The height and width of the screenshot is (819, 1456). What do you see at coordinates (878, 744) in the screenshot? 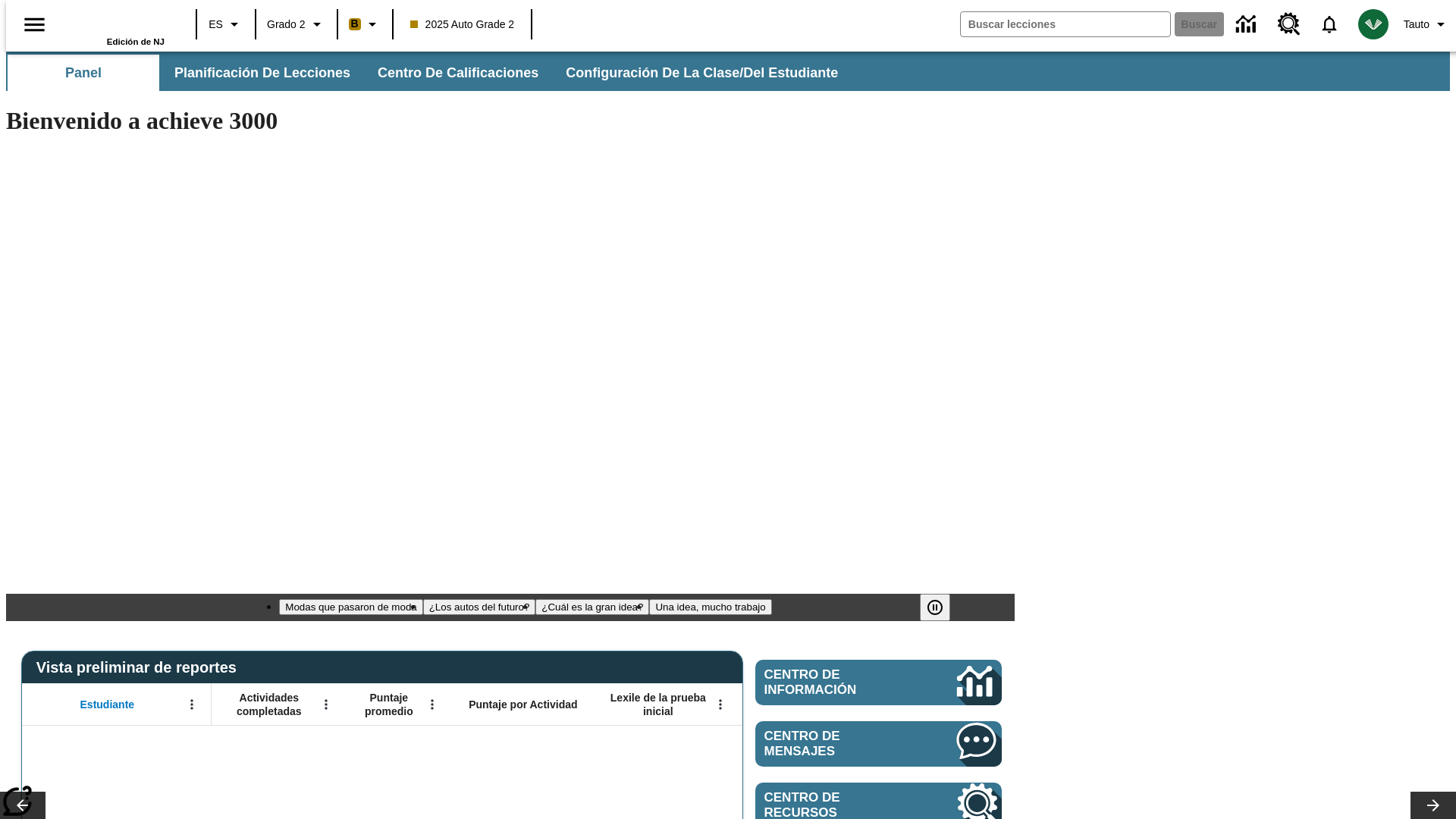
I see `a: Centro de mensajes` at bounding box center [878, 744].